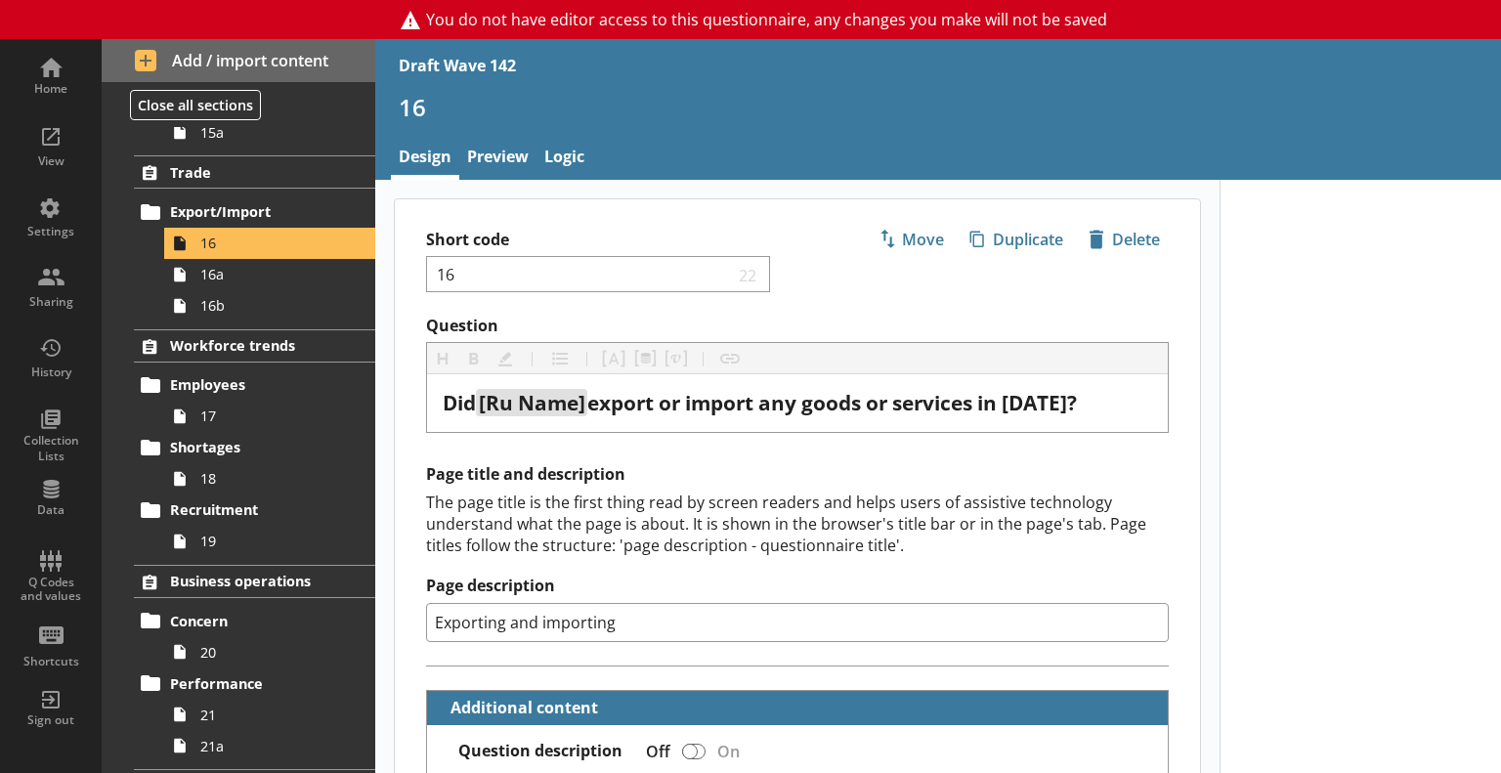 The image size is (1501, 773). What do you see at coordinates (51, 589) in the screenshot?
I see `div: Q Codes and values` at bounding box center [51, 589].